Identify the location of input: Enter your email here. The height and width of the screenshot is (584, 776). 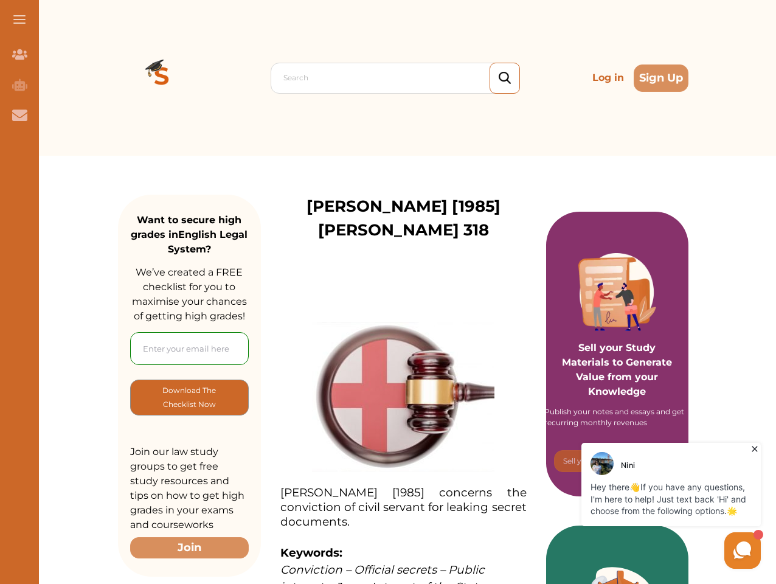
(189, 348).